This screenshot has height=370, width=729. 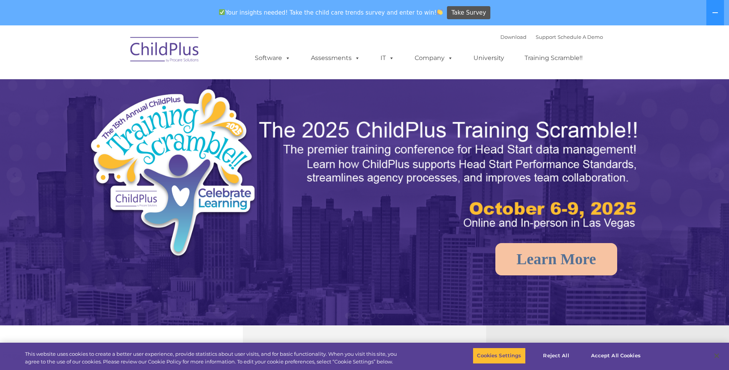 I want to click on a: Software, so click(x=272, y=58).